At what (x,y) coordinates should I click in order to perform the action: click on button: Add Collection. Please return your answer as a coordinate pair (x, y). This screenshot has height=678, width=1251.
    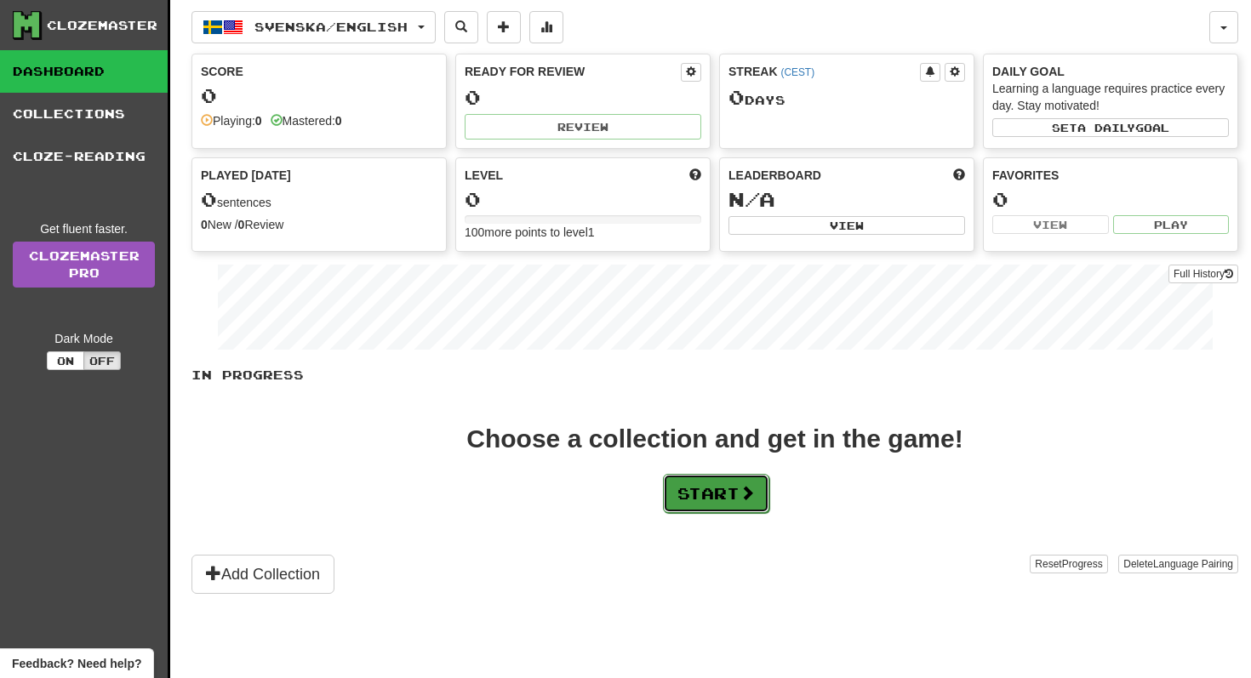
    Looking at the image, I should click on (263, 574).